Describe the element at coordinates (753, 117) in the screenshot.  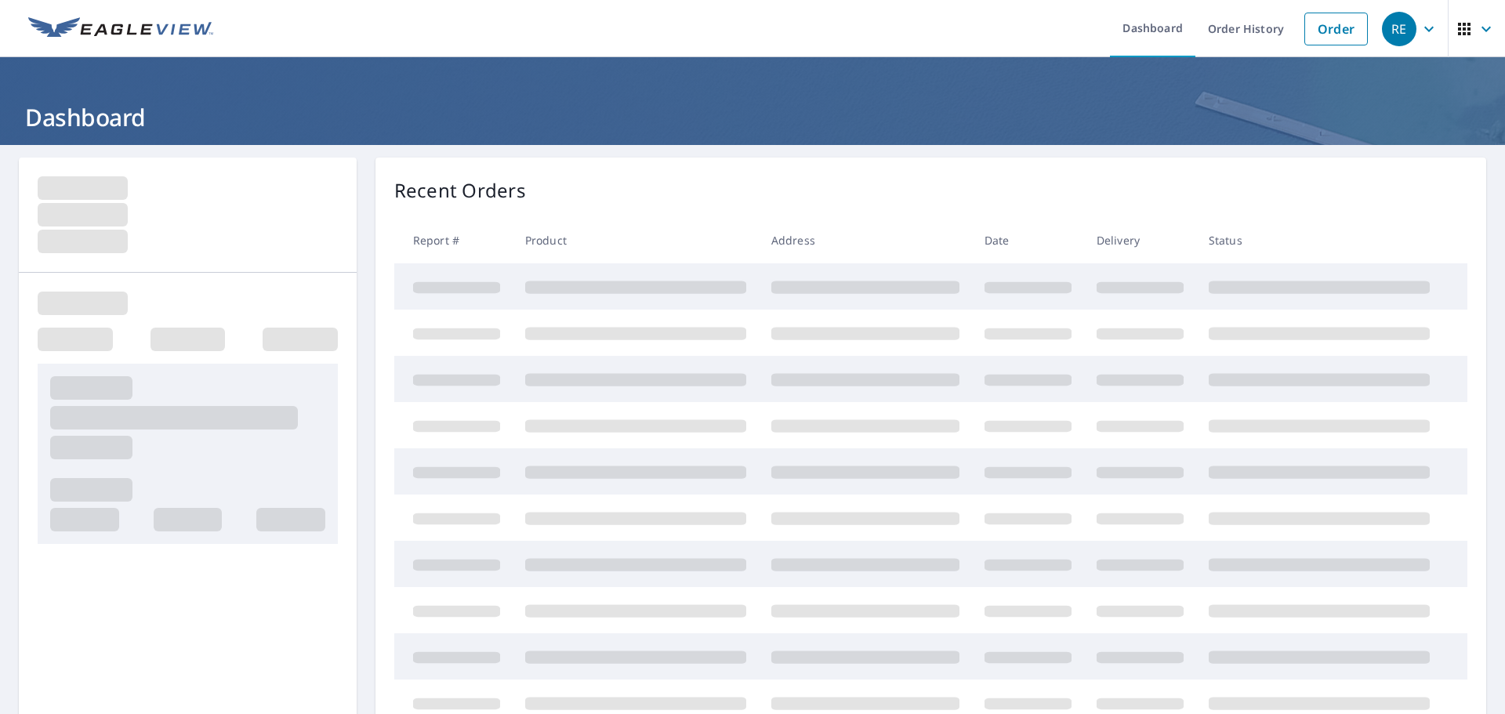
I see `h1: Dashboard` at that location.